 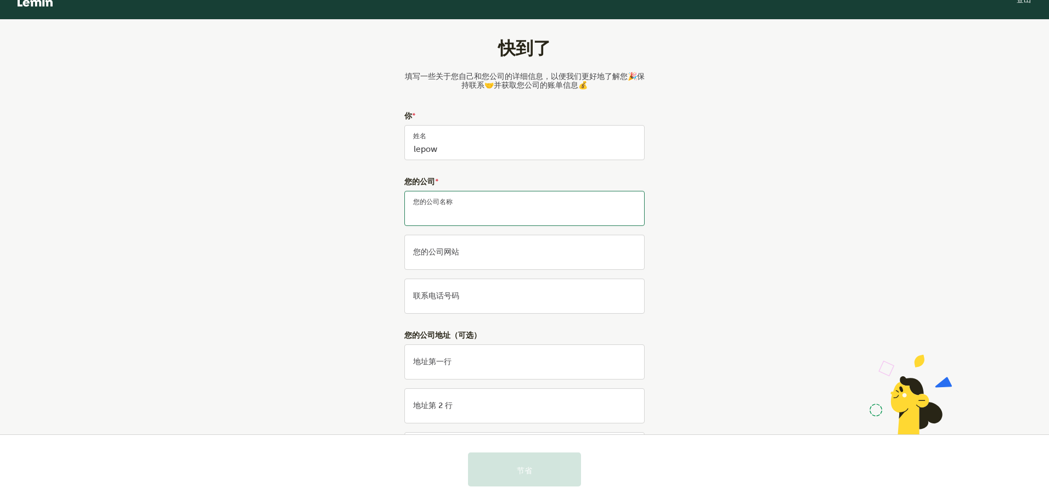 What do you see at coordinates (420, 136) in the screenshot?
I see `font: 姓名` at bounding box center [420, 136].